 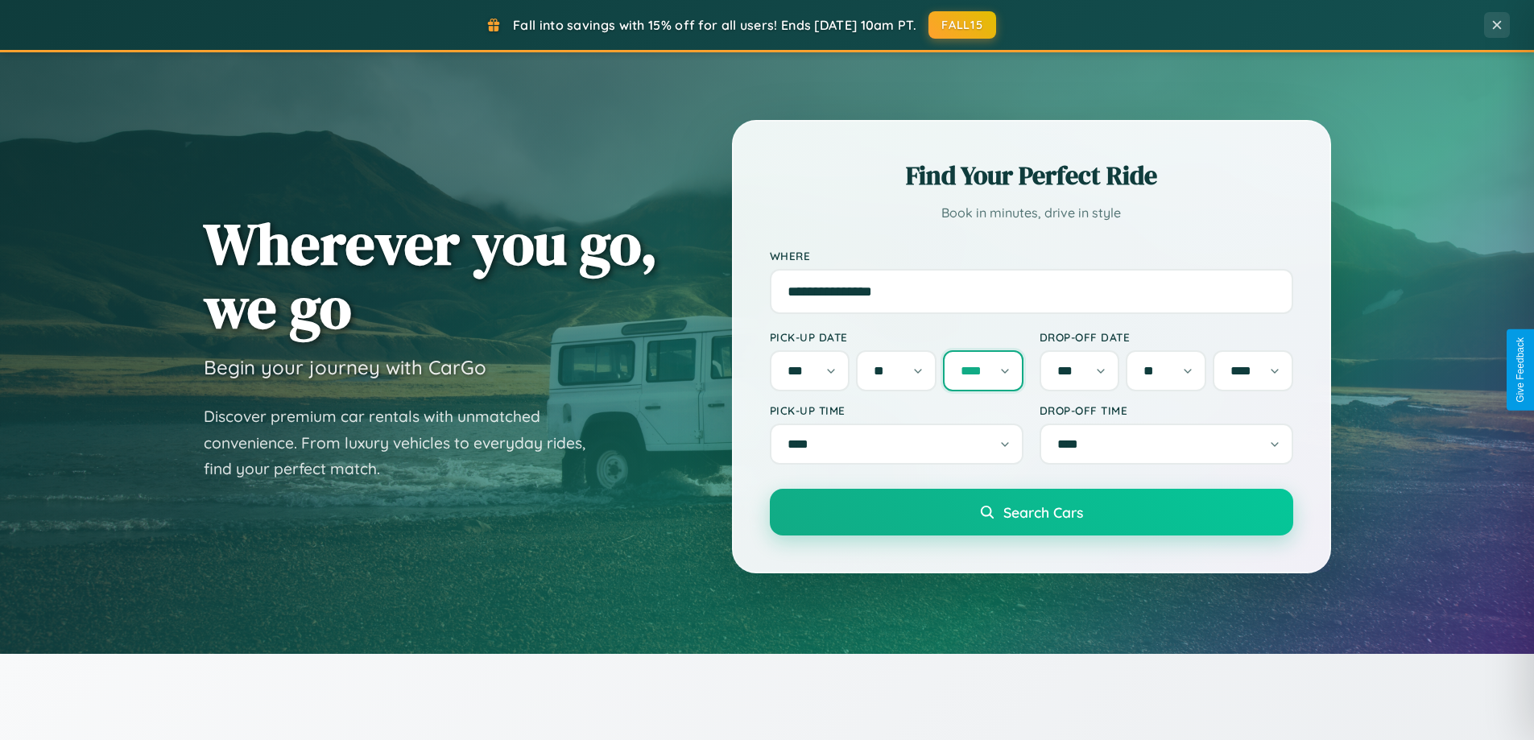 I want to click on button: Search Cars, so click(x=1031, y=512).